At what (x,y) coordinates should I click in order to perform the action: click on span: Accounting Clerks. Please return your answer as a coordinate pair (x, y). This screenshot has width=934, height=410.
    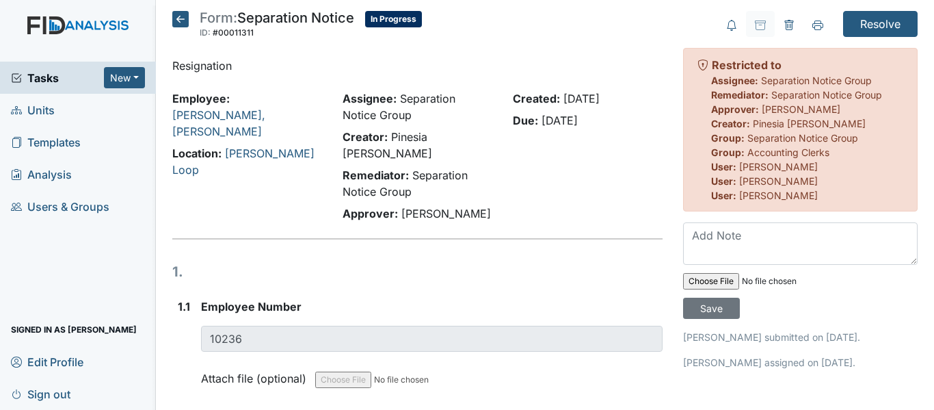
    Looking at the image, I should click on (788, 152).